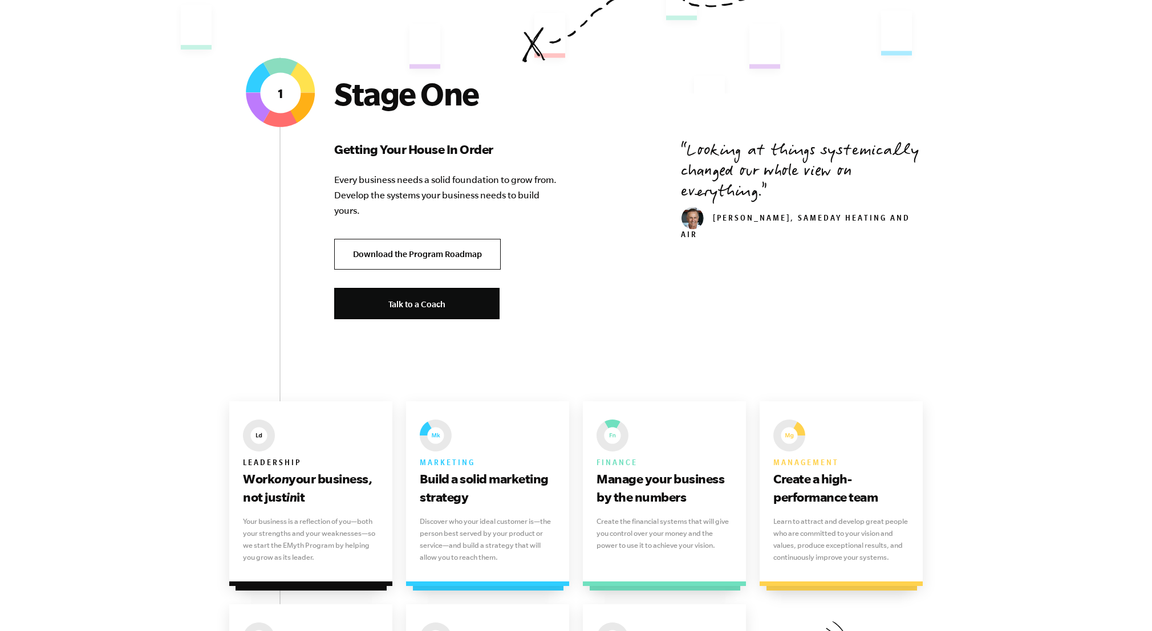  Describe the element at coordinates (841, 540) in the screenshot. I see `p: Learn to attract and develop great people who are committed to your vision and values, produce ex...` at that location.